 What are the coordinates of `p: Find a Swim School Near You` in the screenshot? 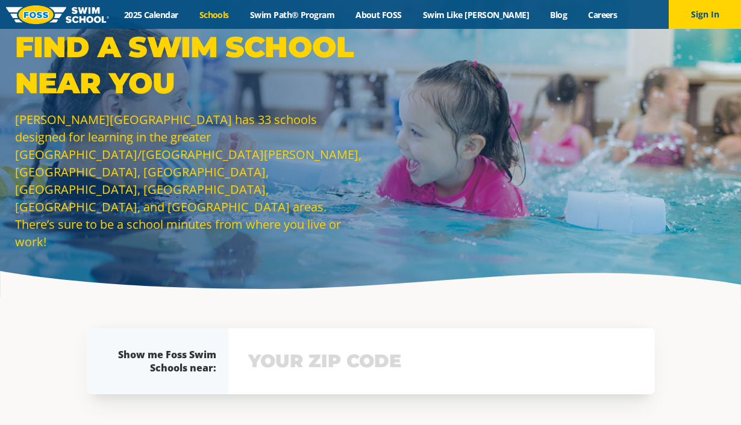 It's located at (190, 65).